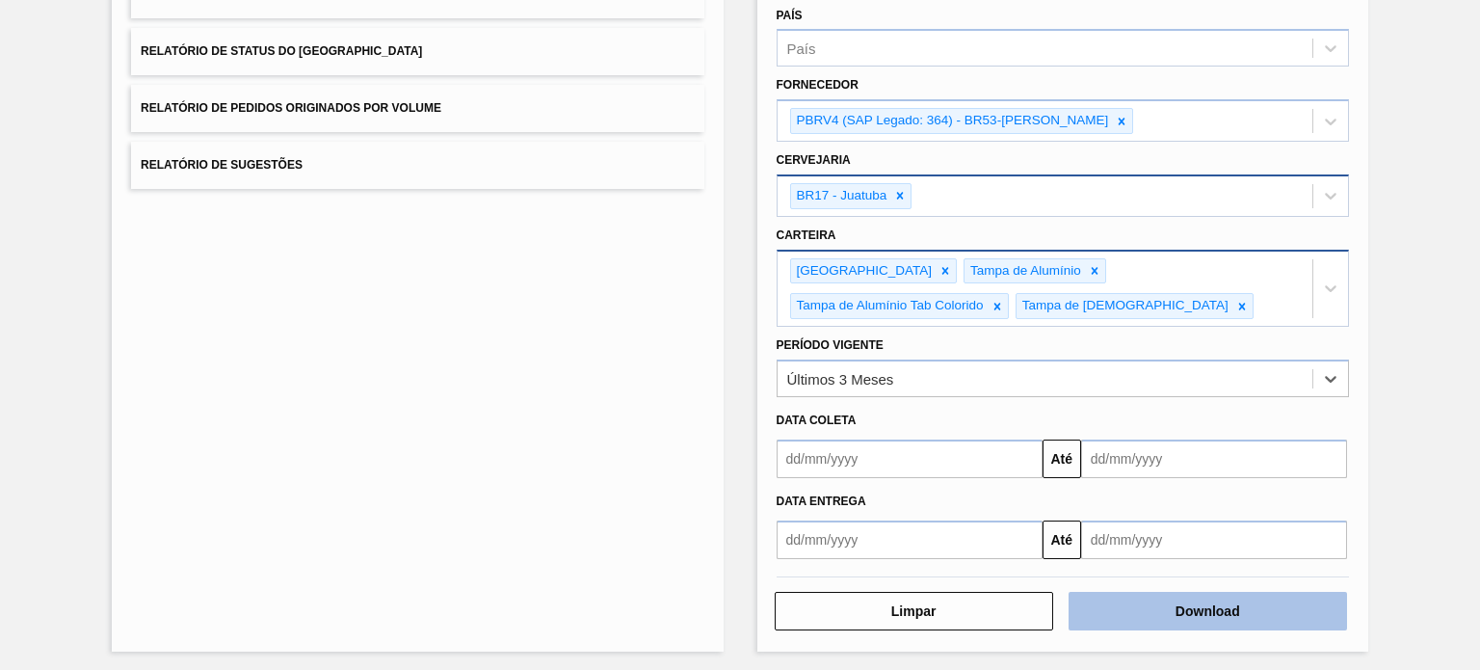 This screenshot has height=670, width=1480. What do you see at coordinates (222, 165) in the screenshot?
I see `span: Relatório de Sugestões` at bounding box center [222, 165].